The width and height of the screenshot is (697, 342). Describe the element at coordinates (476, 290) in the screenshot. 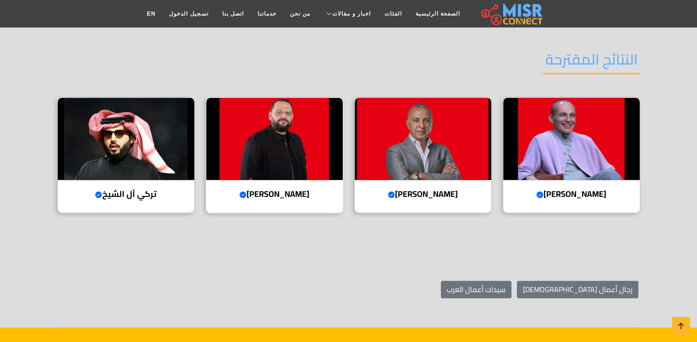

I see `a: سيدات أعمال العرب` at that location.